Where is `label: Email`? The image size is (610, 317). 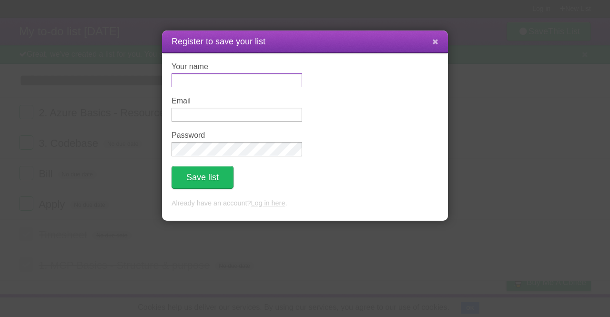 label: Email is located at coordinates (237, 101).